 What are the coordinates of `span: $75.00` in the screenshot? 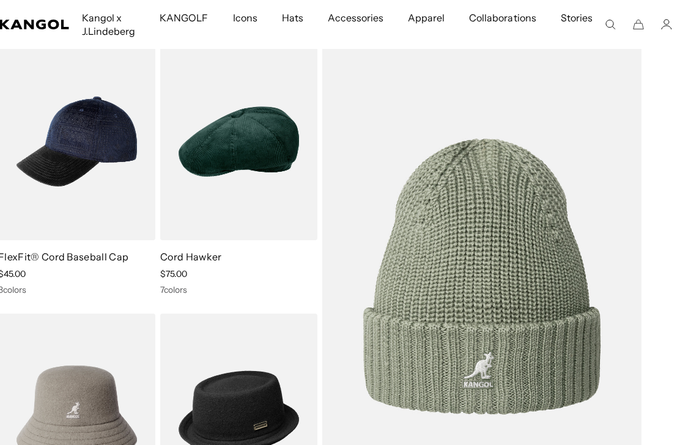 It's located at (174, 274).